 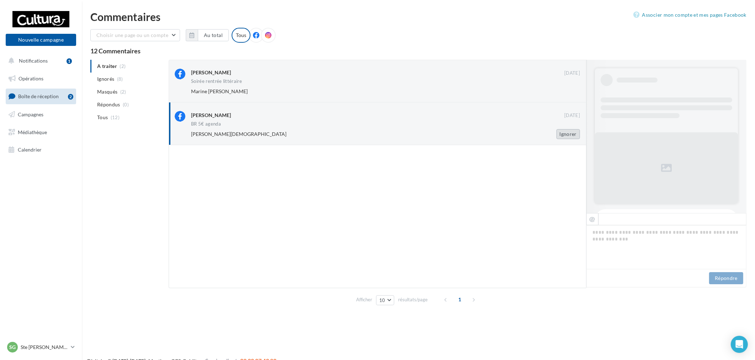 I want to click on a: Médiathèque, so click(x=41, y=132).